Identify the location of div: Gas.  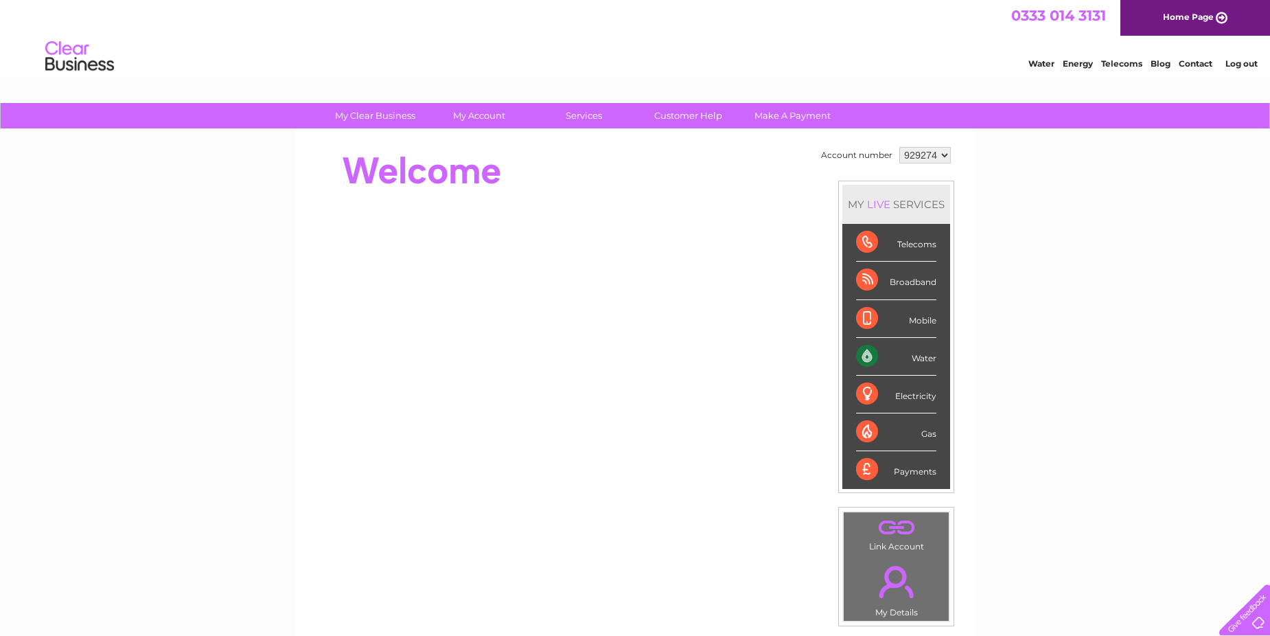
(896, 432).